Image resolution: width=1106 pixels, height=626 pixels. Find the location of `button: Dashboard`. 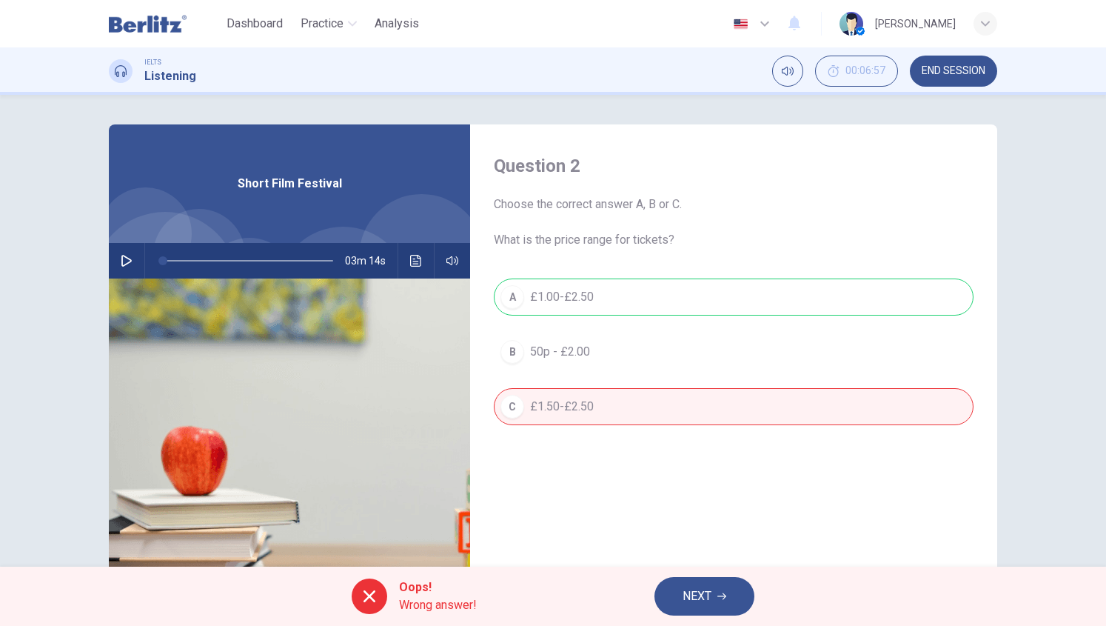

button: Dashboard is located at coordinates (255, 24).